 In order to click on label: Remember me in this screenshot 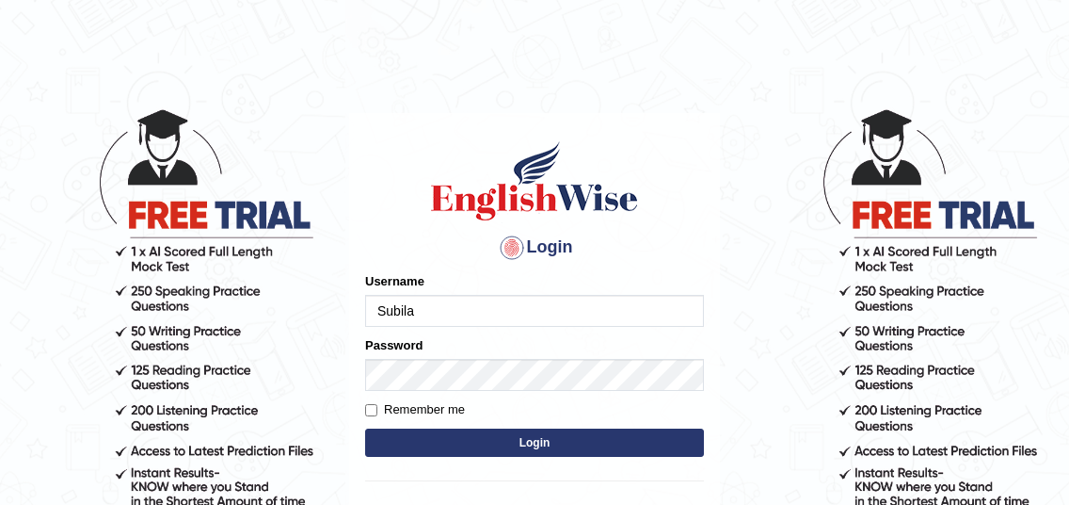, I will do `click(415, 409)`.